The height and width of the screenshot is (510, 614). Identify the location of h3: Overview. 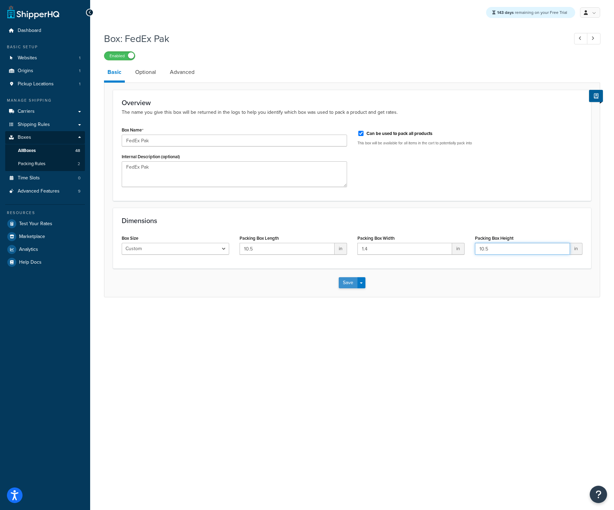
(352, 103).